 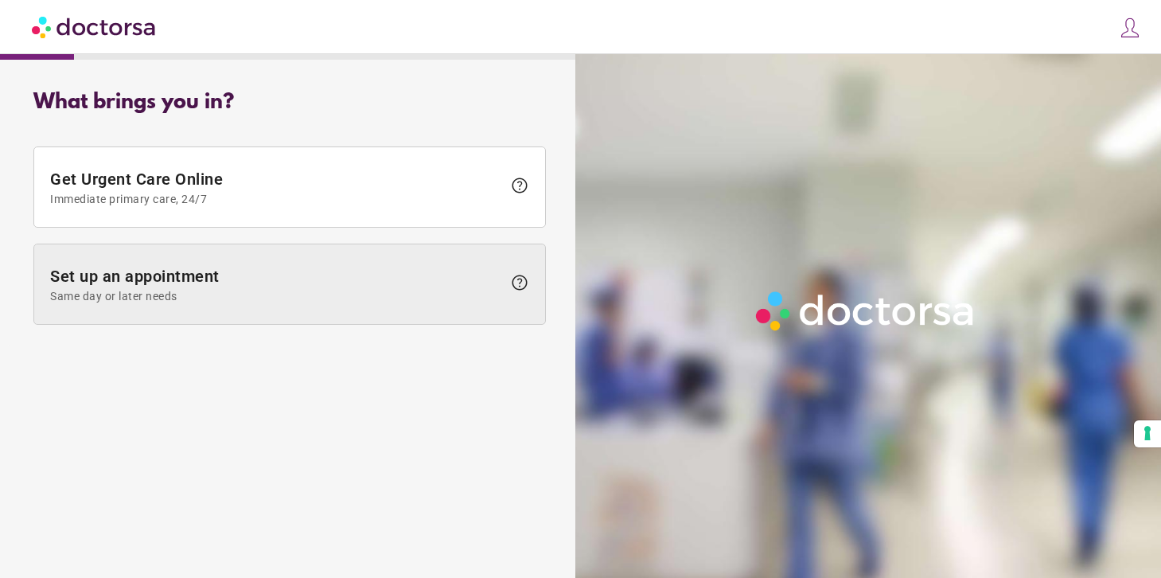 What do you see at coordinates (1148, 434) in the screenshot?
I see `button: Your consent preferences for tracking technologies` at bounding box center [1148, 434].